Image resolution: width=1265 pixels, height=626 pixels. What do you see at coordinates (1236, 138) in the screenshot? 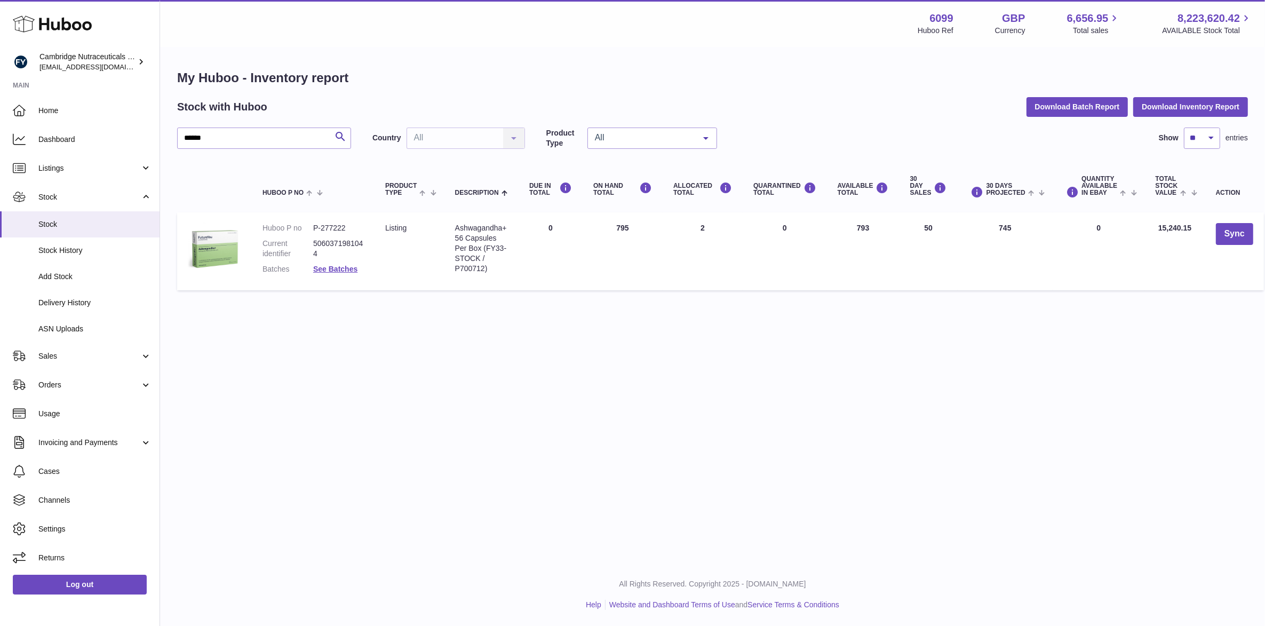
I see `span: entries` at bounding box center [1236, 138].